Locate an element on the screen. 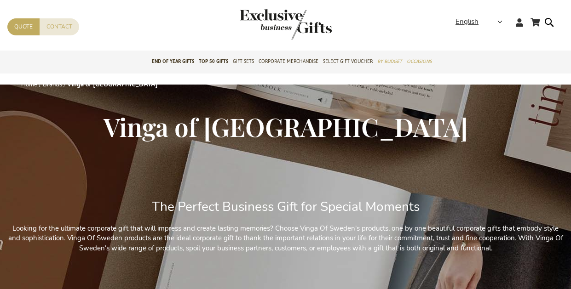 The image size is (571, 289). span: By Budget is located at coordinates (389, 61).